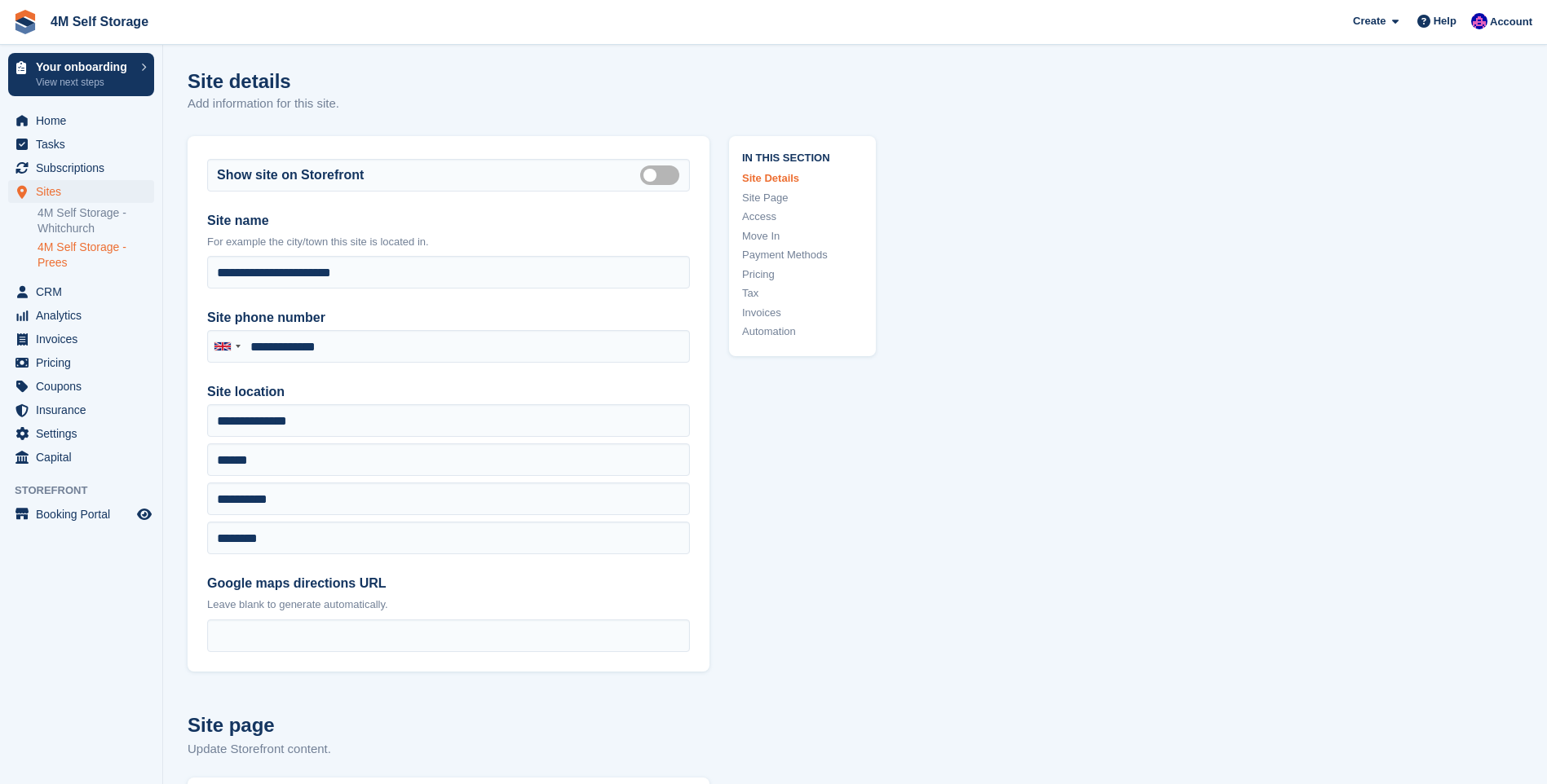 The height and width of the screenshot is (784, 1547). I want to click on p: Leave blank to generate automatically., so click(448, 605).